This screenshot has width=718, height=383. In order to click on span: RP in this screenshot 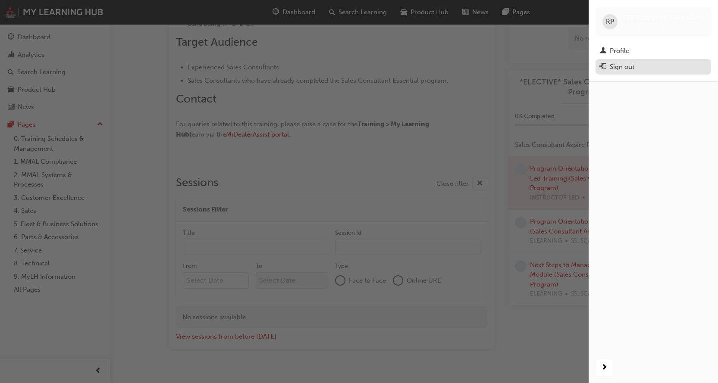, I will do `click(609, 22)`.